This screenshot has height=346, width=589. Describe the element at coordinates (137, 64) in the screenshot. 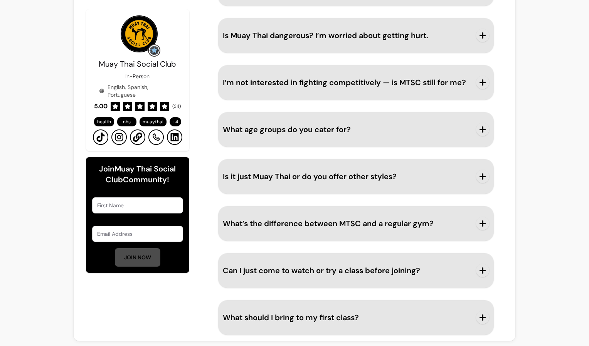

I see `span: Muay Thai Social Club` at that location.